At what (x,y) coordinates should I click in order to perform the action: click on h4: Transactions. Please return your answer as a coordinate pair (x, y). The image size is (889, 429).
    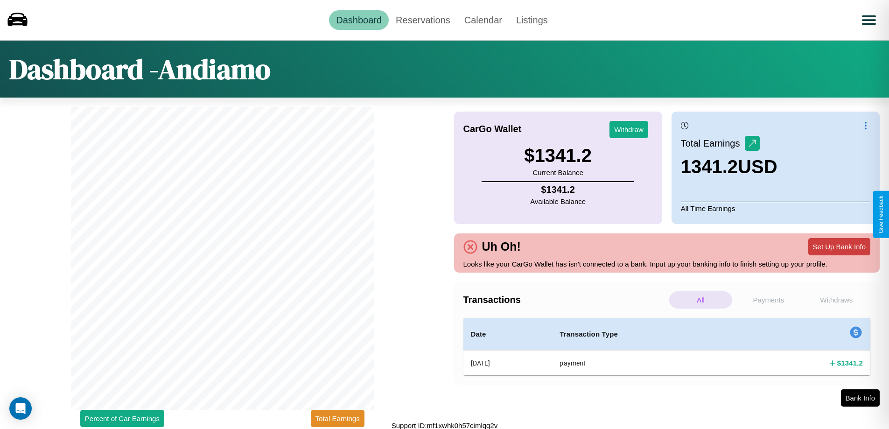
    Looking at the image, I should click on (565, 299).